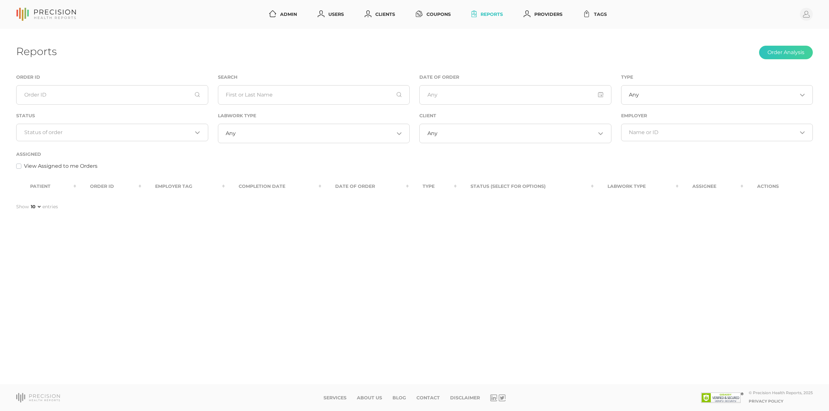 The height and width of the screenshot is (411, 829). Describe the element at coordinates (380, 14) in the screenshot. I see `a: Clients` at that location.